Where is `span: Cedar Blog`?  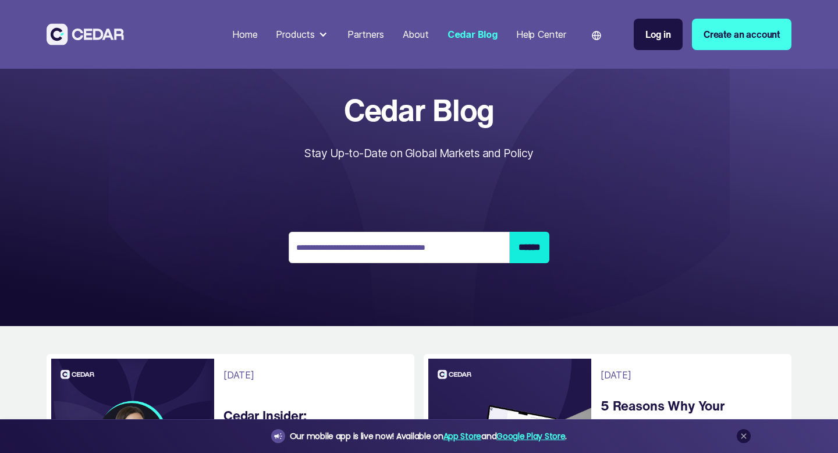 span: Cedar Blog is located at coordinates (419, 109).